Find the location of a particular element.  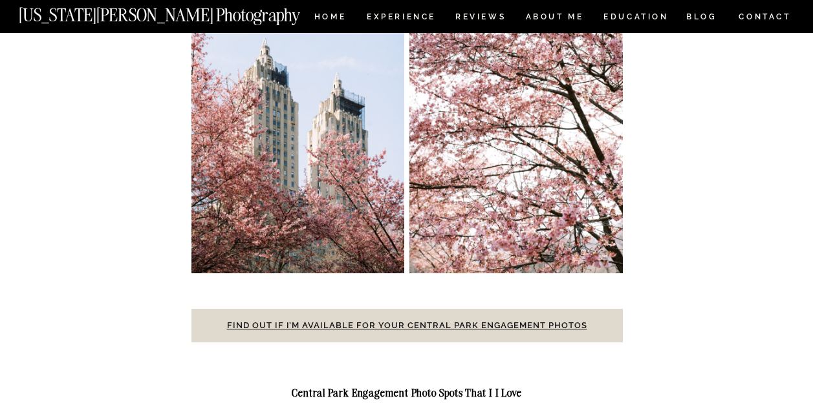

nav: ABOUT ME is located at coordinates (554, 18).